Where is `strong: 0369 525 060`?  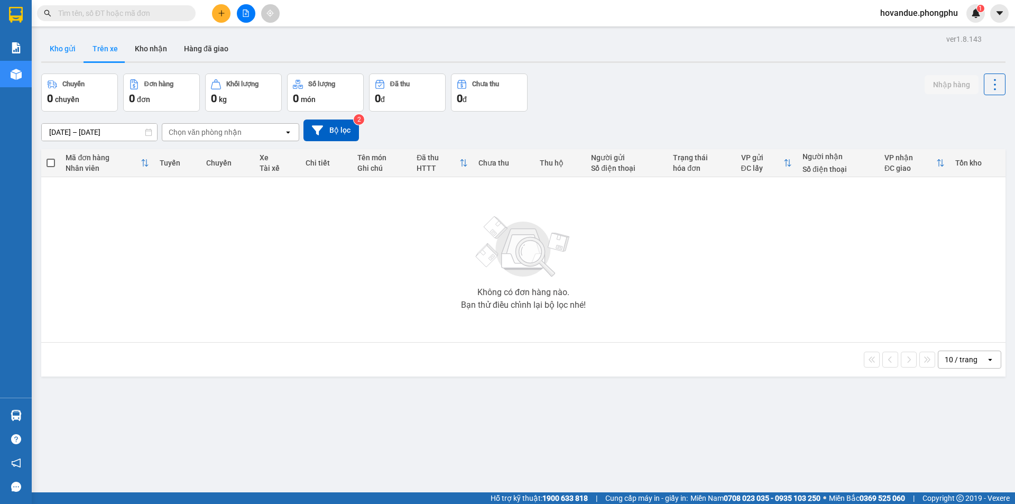 strong: 0369 525 060 is located at coordinates (882, 498).